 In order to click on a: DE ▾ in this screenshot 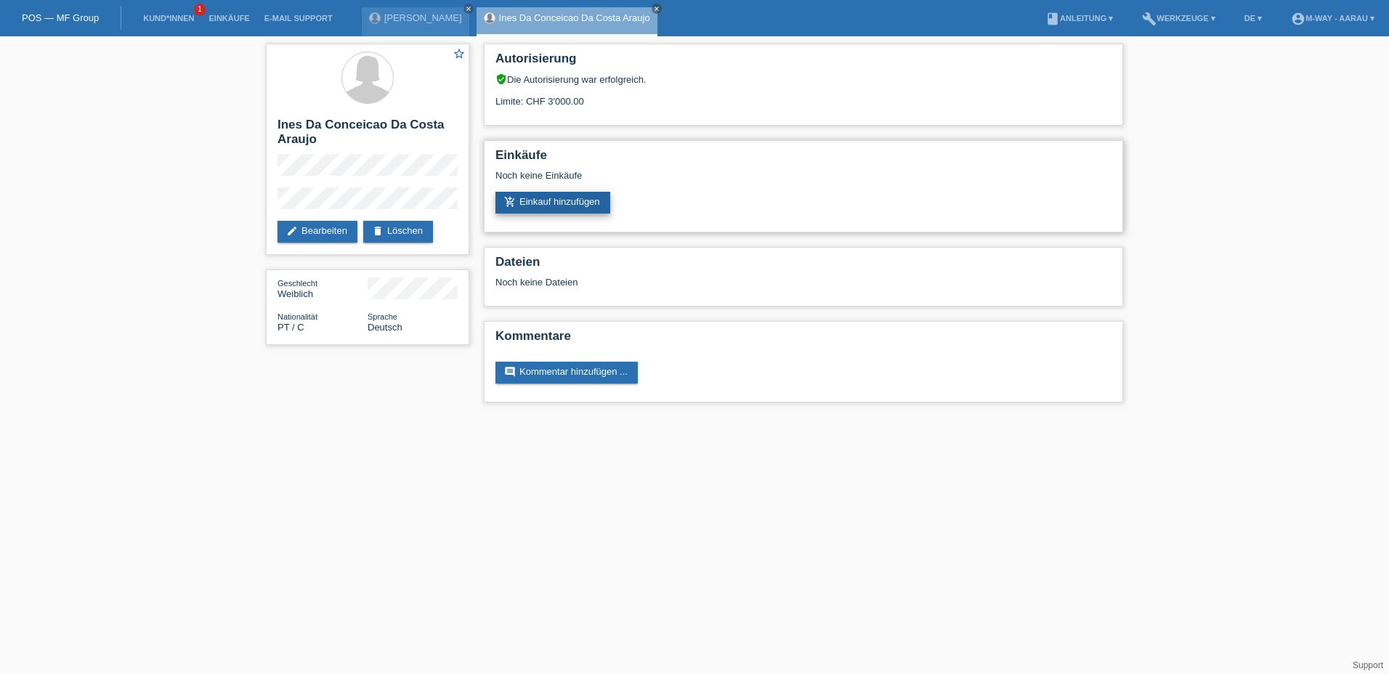, I will do `click(1253, 18)`.